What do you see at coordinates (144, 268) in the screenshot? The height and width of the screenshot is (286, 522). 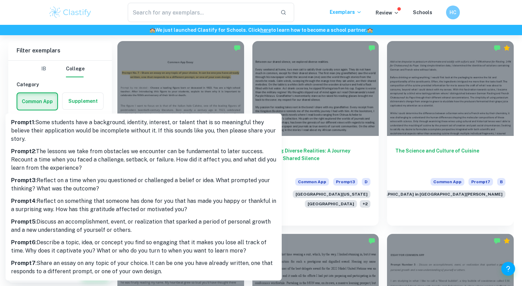 I see `p: : Share an essay on any topic of your choice. It can be one you have already written, one that re...` at bounding box center [144, 268].